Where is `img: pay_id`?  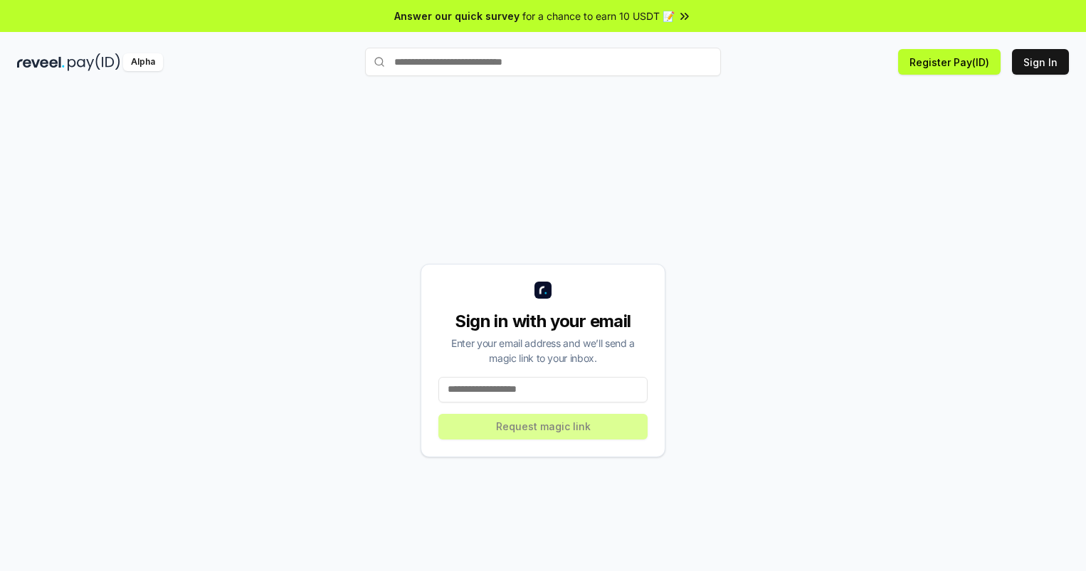 img: pay_id is located at coordinates (94, 62).